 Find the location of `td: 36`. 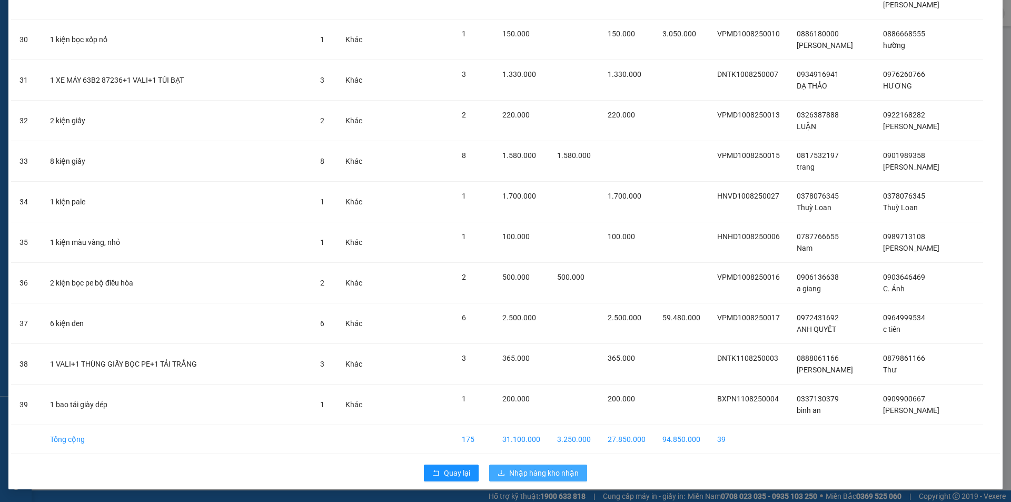

td: 36 is located at coordinates (26, 283).